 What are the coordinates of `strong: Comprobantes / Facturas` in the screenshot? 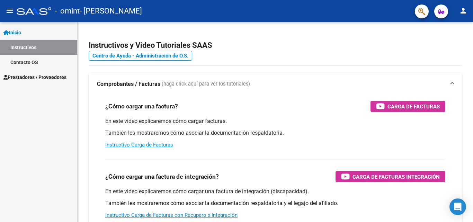 It's located at (128, 84).